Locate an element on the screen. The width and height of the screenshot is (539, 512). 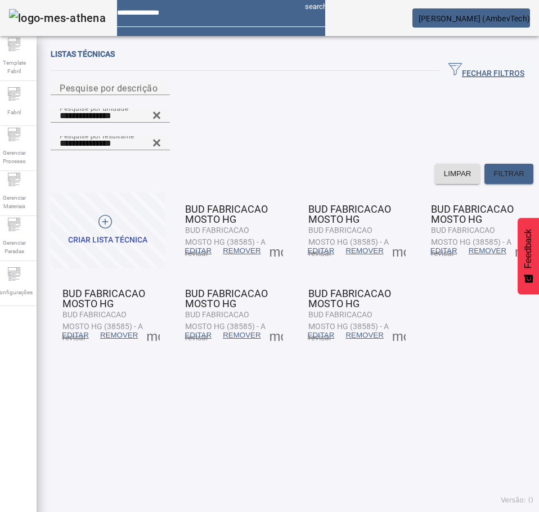
span: Fabril is located at coordinates (14, 112).